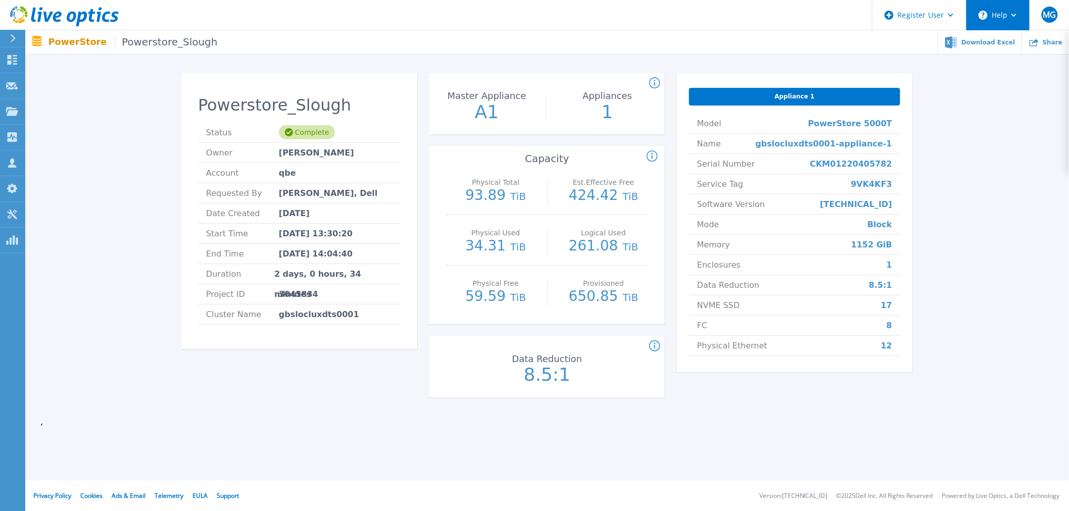  Describe the element at coordinates (228, 495) in the screenshot. I see `a: Support` at that location.